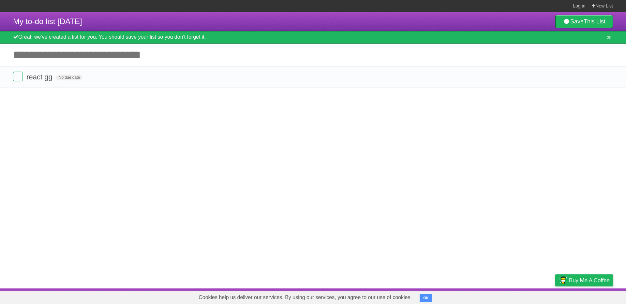  Describe the element at coordinates (69, 78) in the screenshot. I see `span: No due date` at that location.